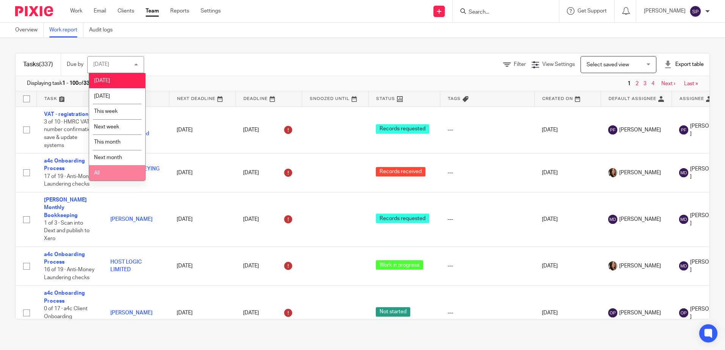 The width and height of the screenshot is (725, 350). What do you see at coordinates (70, 83) in the screenshot?
I see `b: 1 - 100` at bounding box center [70, 83].